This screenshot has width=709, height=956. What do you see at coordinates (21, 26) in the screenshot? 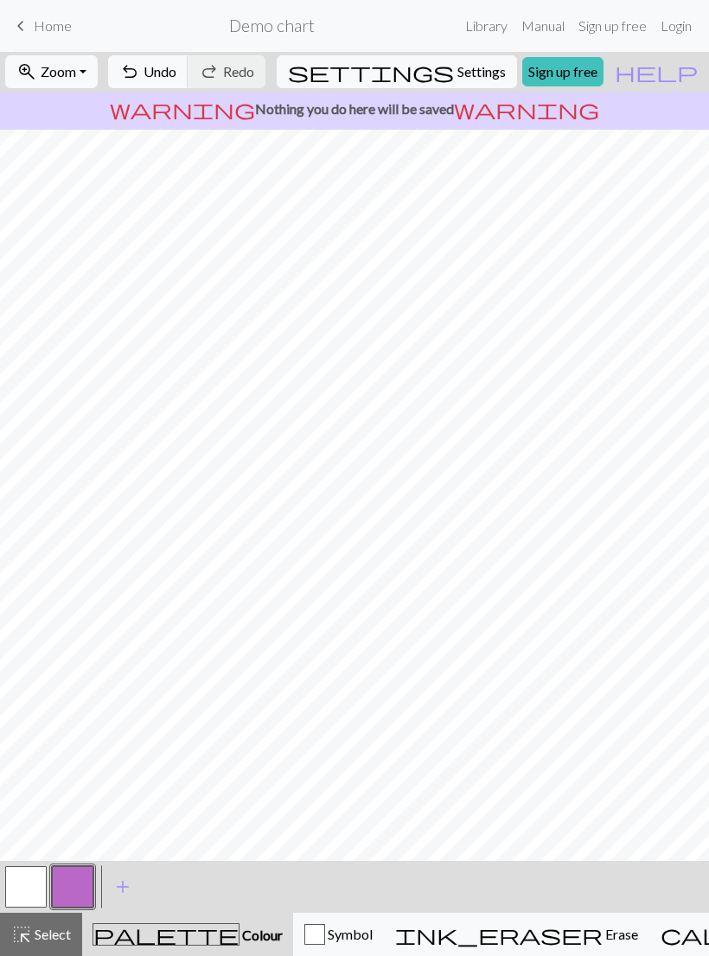
I see `span: keyboard_arrow_left` at bounding box center [21, 26].